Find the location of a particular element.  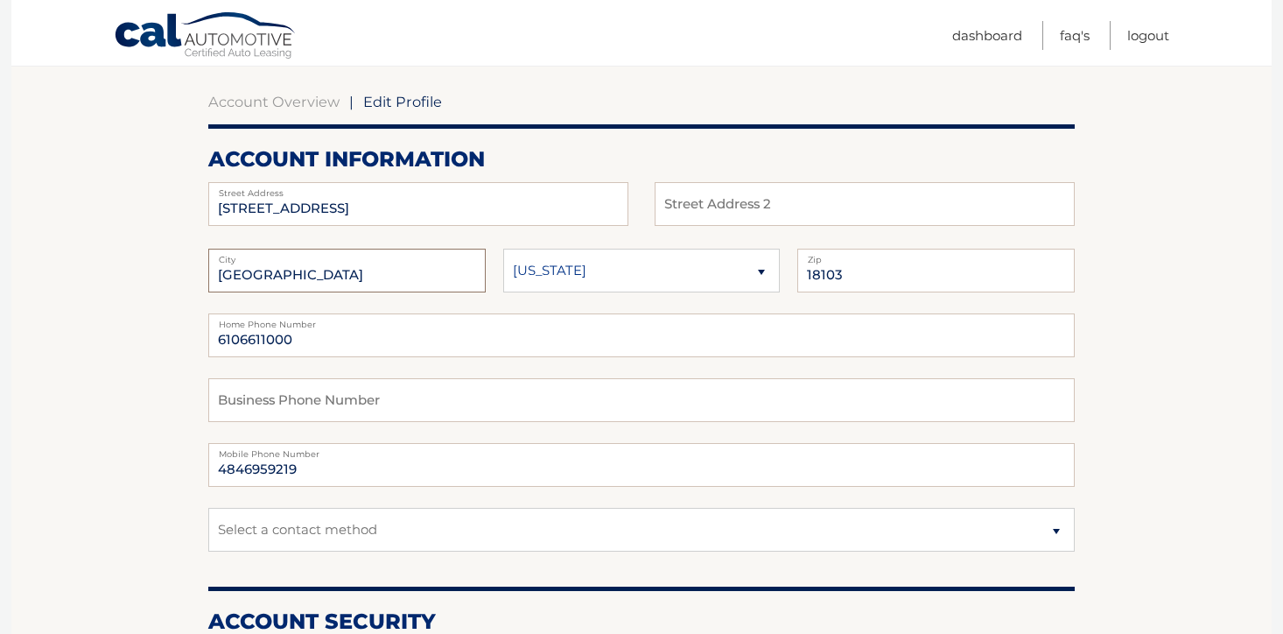

a: Logout is located at coordinates (1148, 35).